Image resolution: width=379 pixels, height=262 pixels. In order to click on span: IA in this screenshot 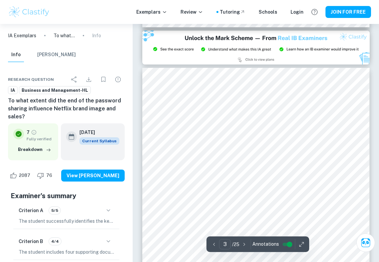, I will do `click(13, 90)`.